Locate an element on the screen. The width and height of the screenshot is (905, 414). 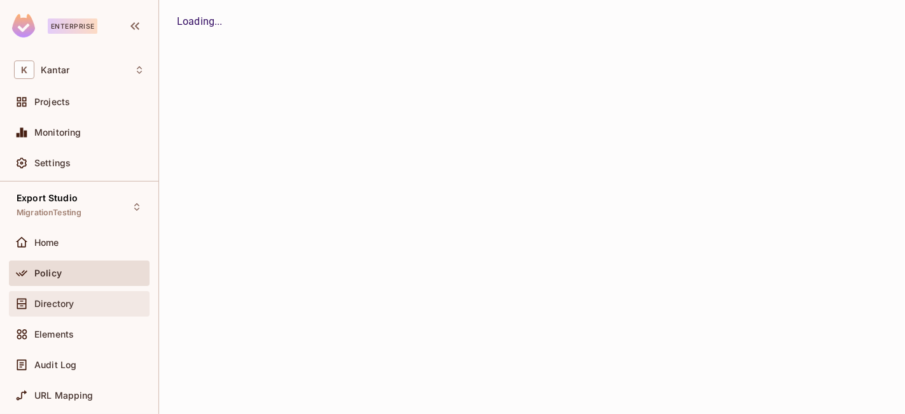
span: Projects is located at coordinates (52, 102).